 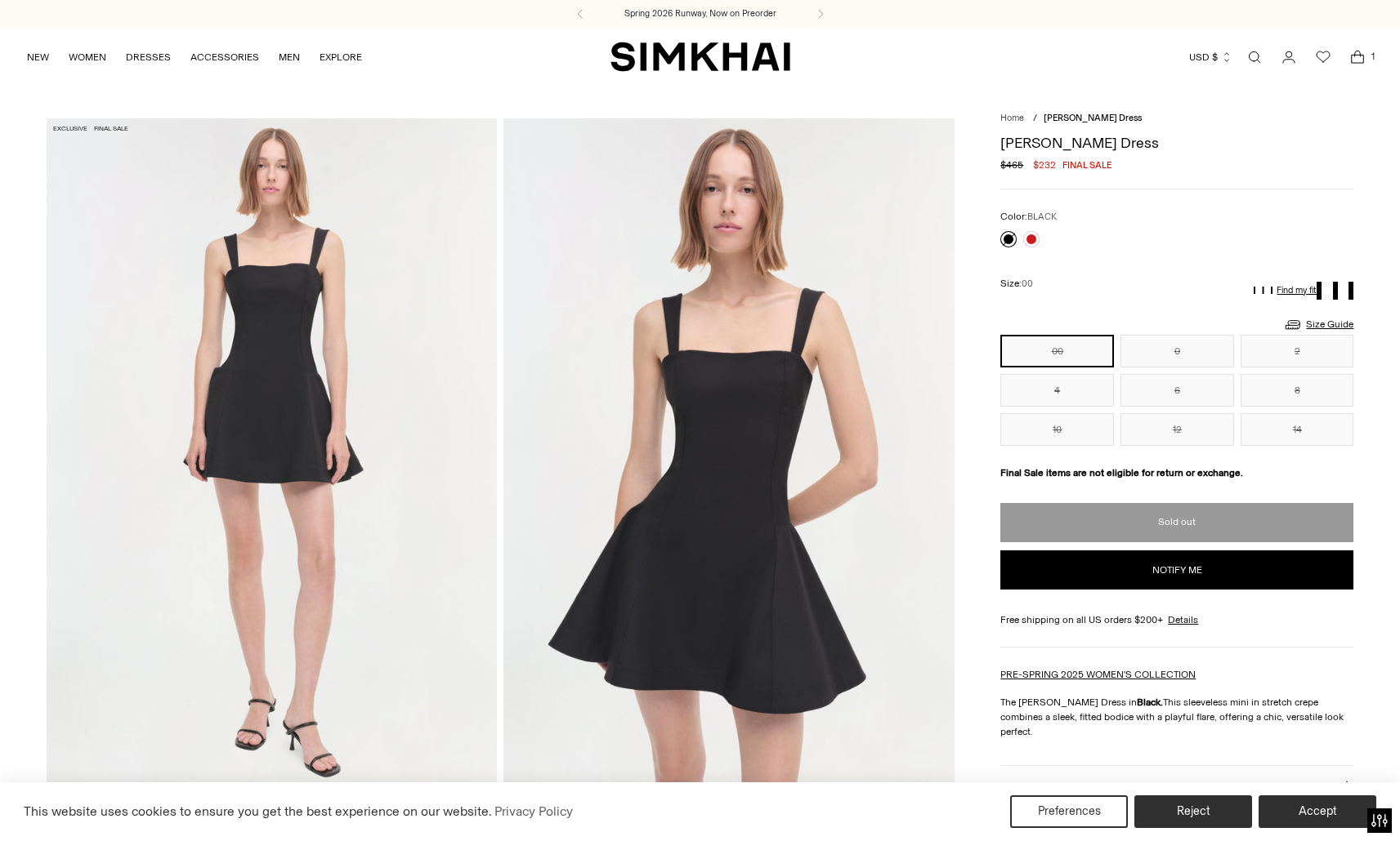 I want to click on button: 12, so click(x=1177, y=429).